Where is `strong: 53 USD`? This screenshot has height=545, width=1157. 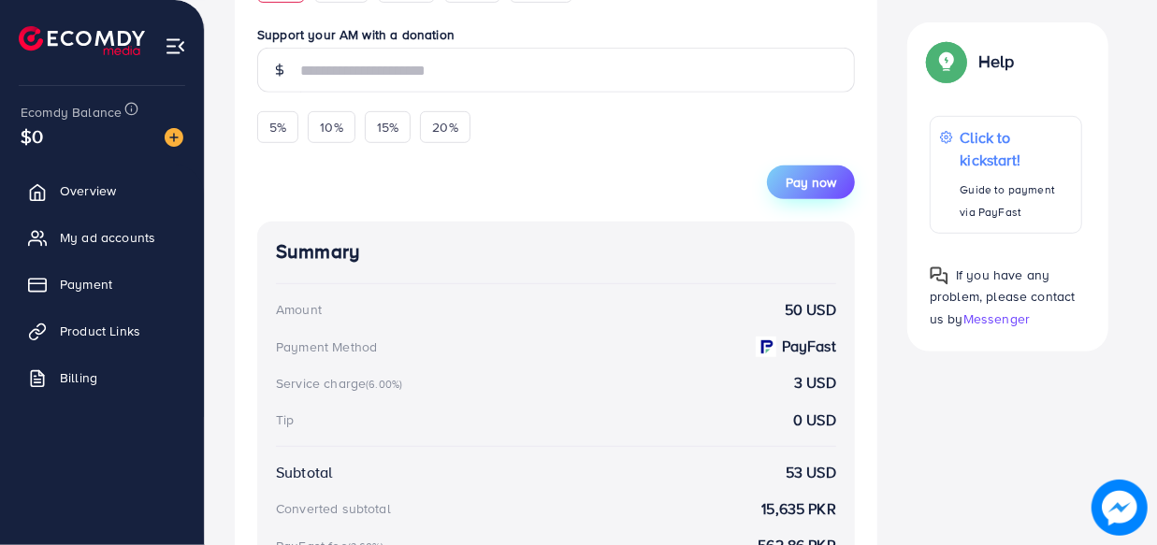
strong: 53 USD is located at coordinates (811, 472).